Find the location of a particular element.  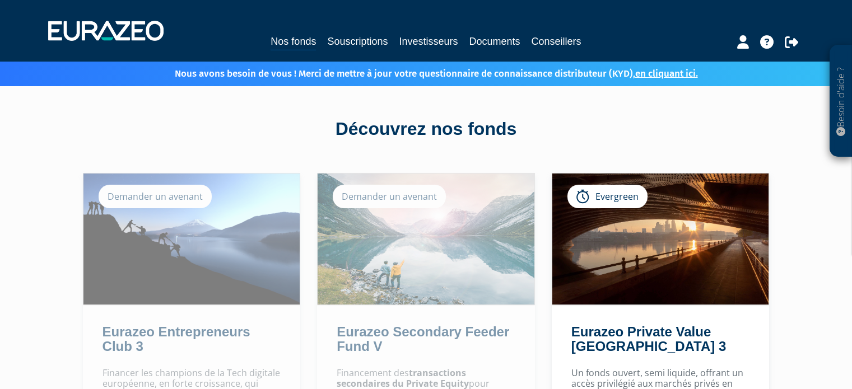

div: Découvrez nos fonds is located at coordinates (426, 129).